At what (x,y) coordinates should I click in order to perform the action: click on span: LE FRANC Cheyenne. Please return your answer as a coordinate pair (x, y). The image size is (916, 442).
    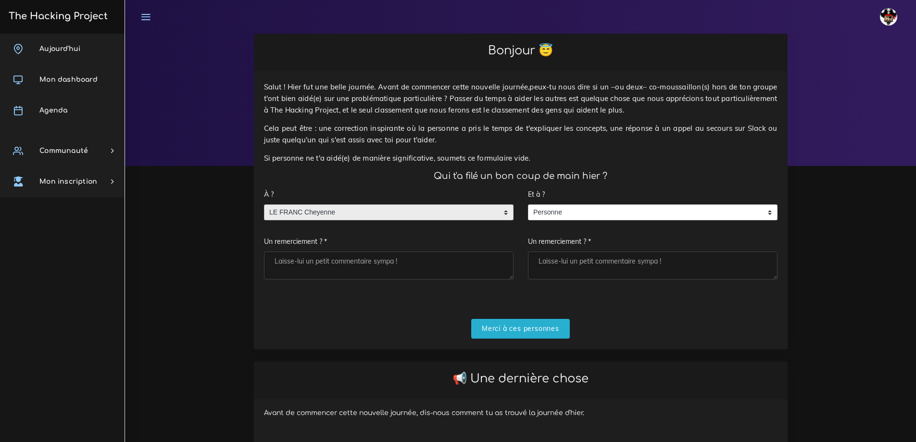
    Looking at the image, I should click on (381, 213).